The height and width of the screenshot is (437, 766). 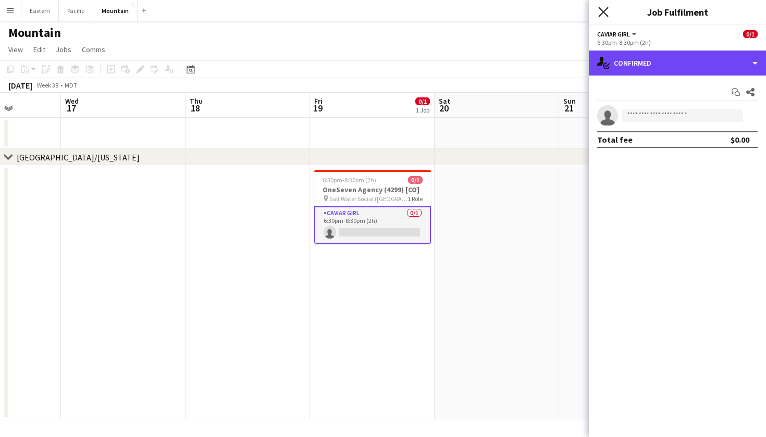 I want to click on button: Mountain, so click(x=115, y=10).